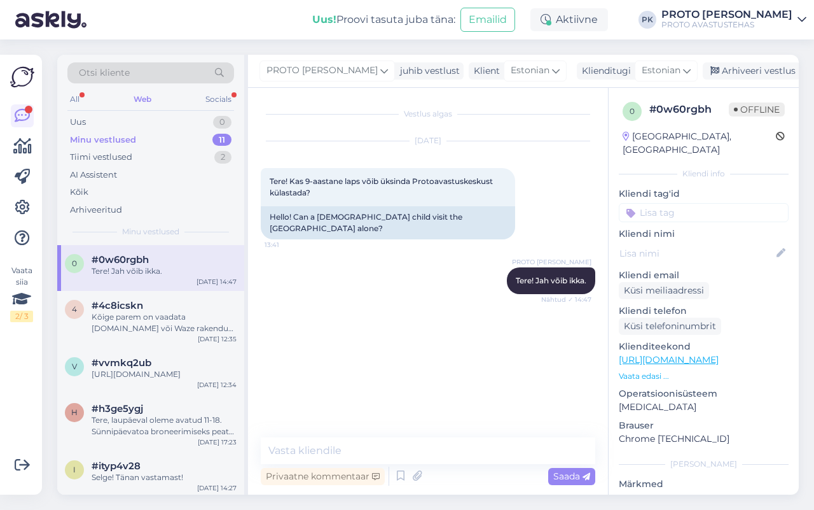 This screenshot has width=814, height=510. Describe the element at coordinates (74, 366) in the screenshot. I see `span: v` at that location.